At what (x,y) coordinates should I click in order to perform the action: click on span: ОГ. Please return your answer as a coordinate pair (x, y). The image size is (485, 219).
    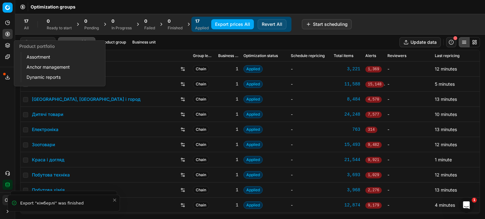
    Looking at the image, I should click on (8, 200).